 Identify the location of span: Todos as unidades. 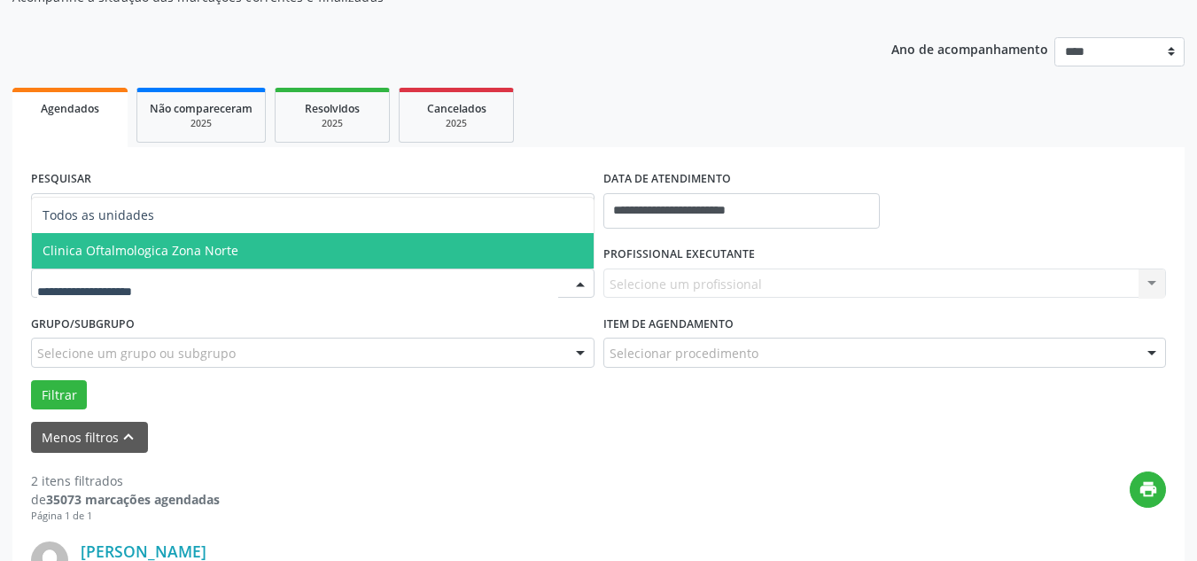
(98, 214).